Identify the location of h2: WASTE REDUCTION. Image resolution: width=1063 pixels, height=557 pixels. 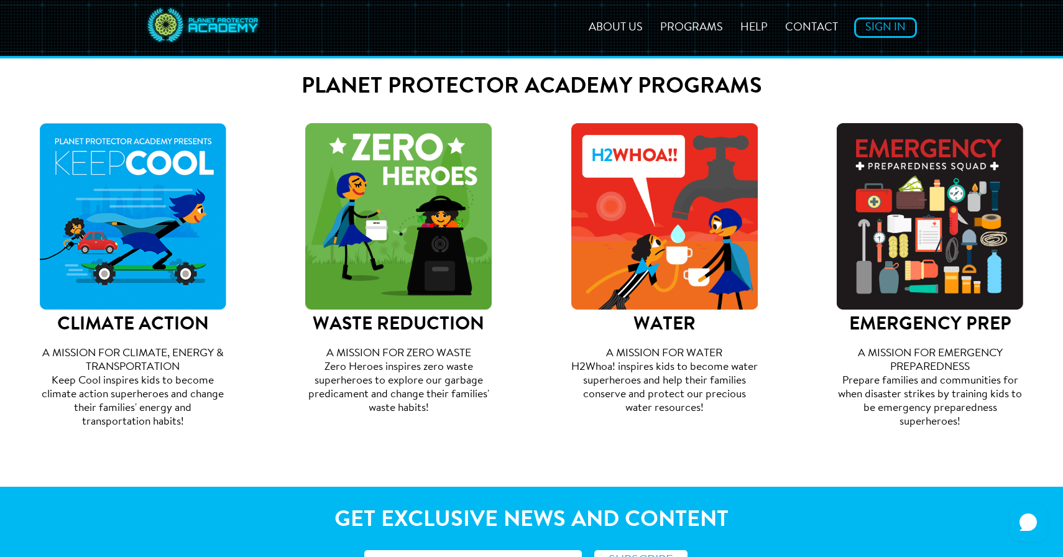
(399, 325).